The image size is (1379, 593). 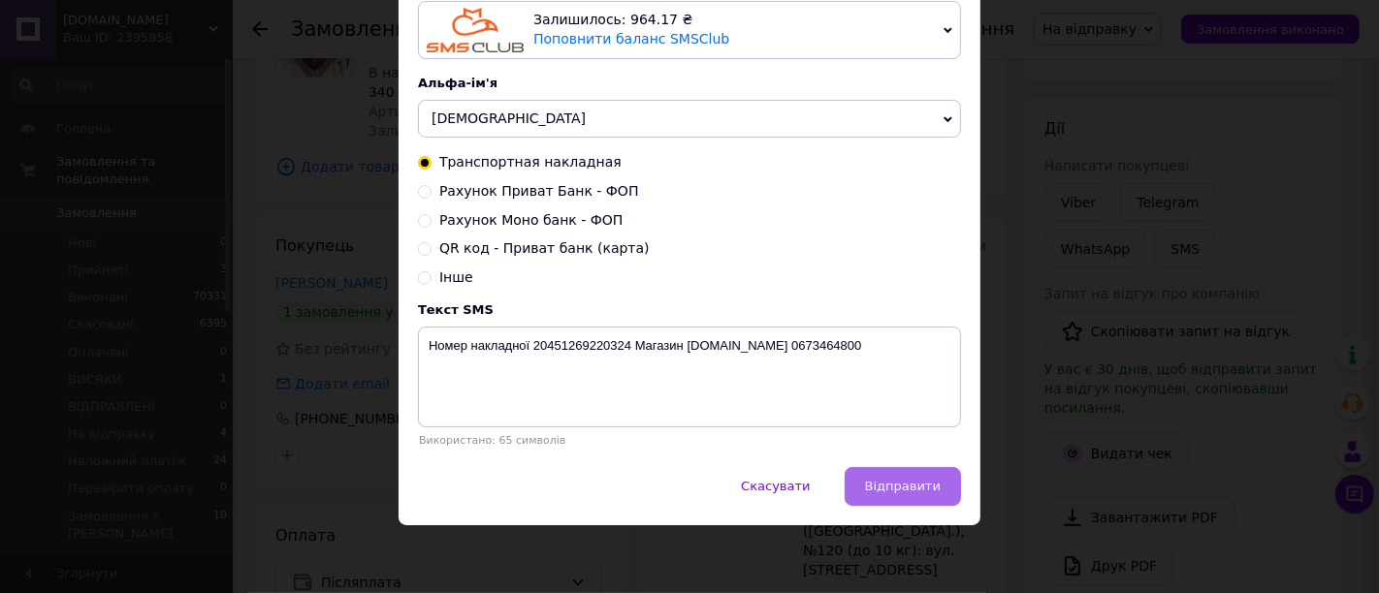 I want to click on button: Скасувати, so click(x=775, y=487).